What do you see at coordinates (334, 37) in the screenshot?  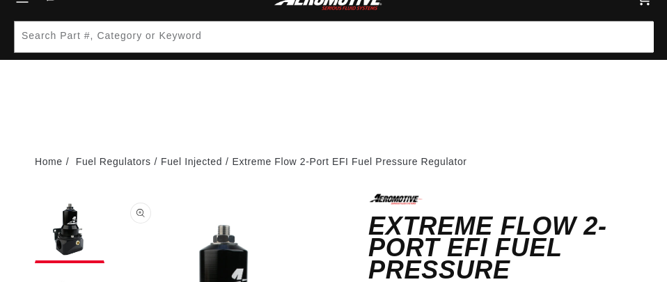 I see `input: Search Part #, Category or Keyword` at bounding box center [334, 37].